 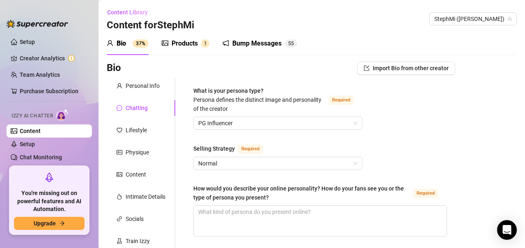 What do you see at coordinates (49, 177) in the screenshot?
I see `span: rocket` at bounding box center [49, 177].